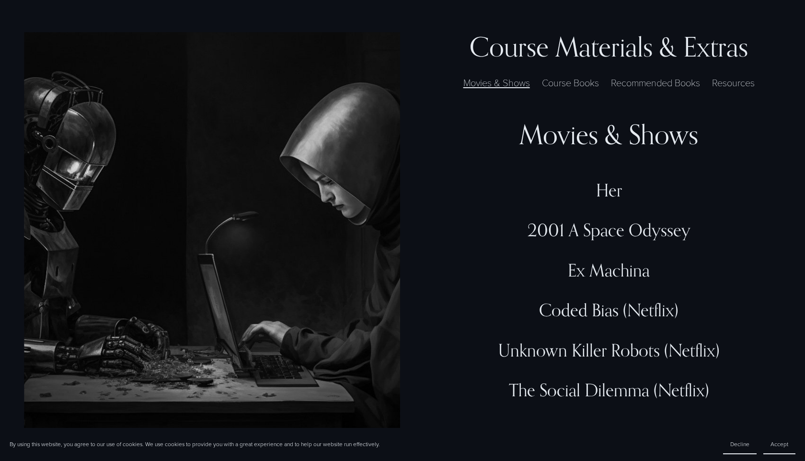  I want to click on label: Resources, so click(733, 82).